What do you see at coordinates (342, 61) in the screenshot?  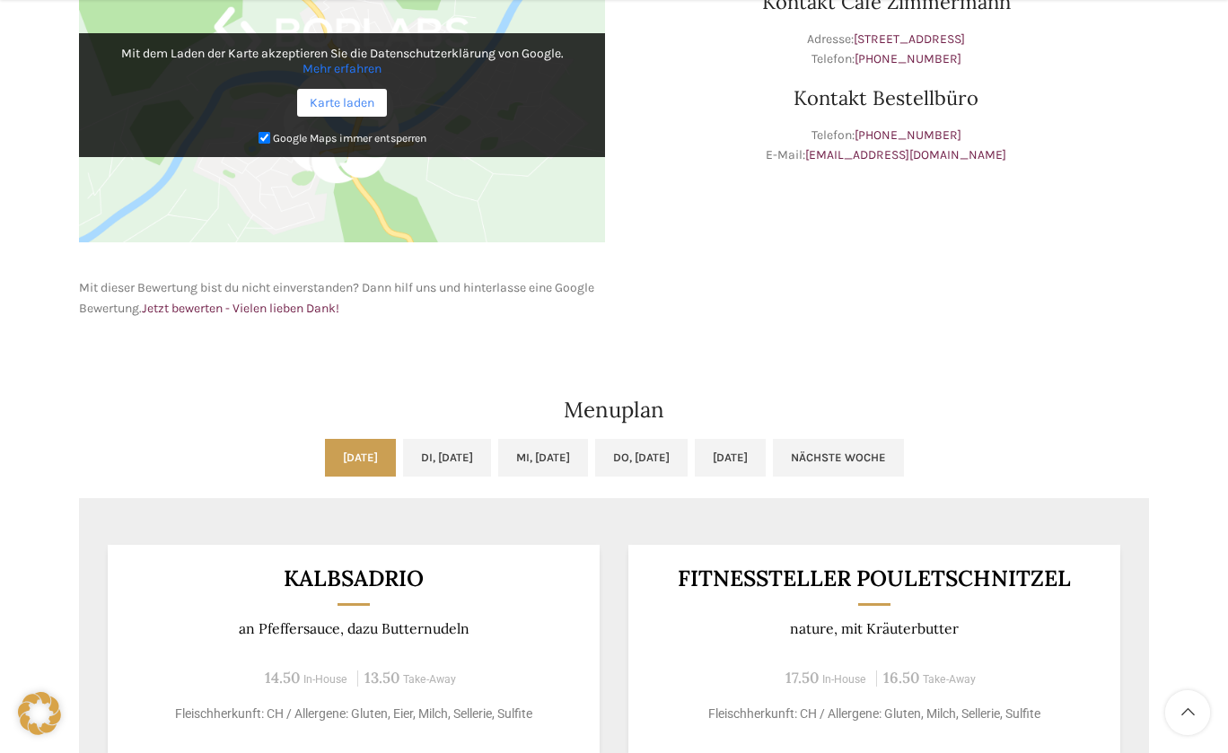 I see `p: Mit dem Laden der Karte akzeptieren Sie die Datenschutzerklärung von Google.` at bounding box center [342, 61].